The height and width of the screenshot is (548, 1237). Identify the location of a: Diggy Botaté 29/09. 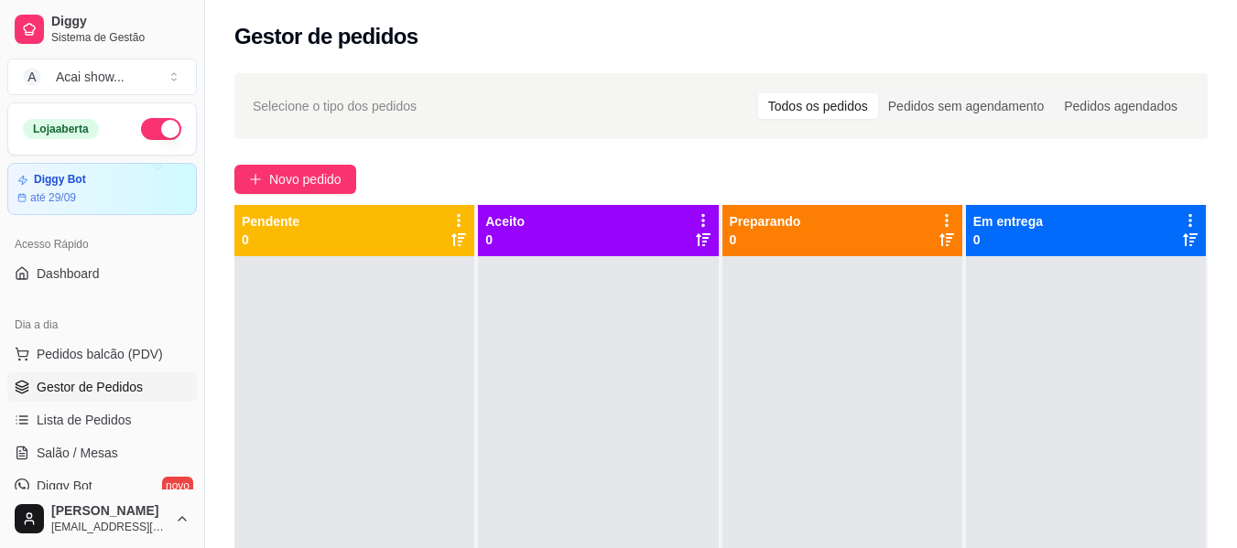
(102, 189).